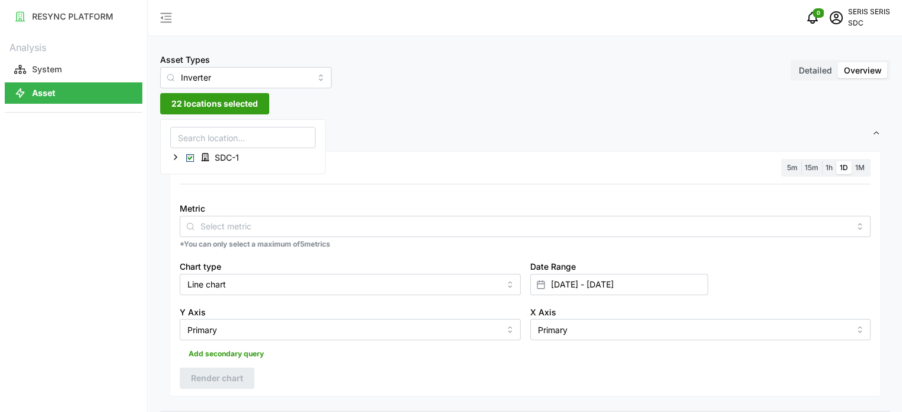 The width and height of the screenshot is (902, 412). I want to click on label: X Axis, so click(543, 312).